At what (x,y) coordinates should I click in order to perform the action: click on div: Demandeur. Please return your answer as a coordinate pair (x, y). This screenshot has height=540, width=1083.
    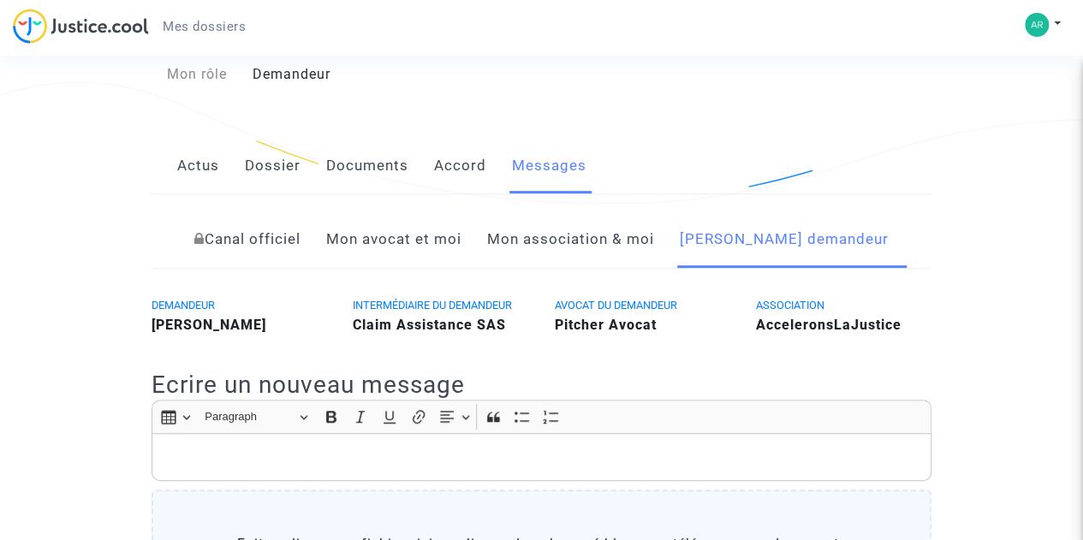
    Looking at the image, I should click on (390, 74).